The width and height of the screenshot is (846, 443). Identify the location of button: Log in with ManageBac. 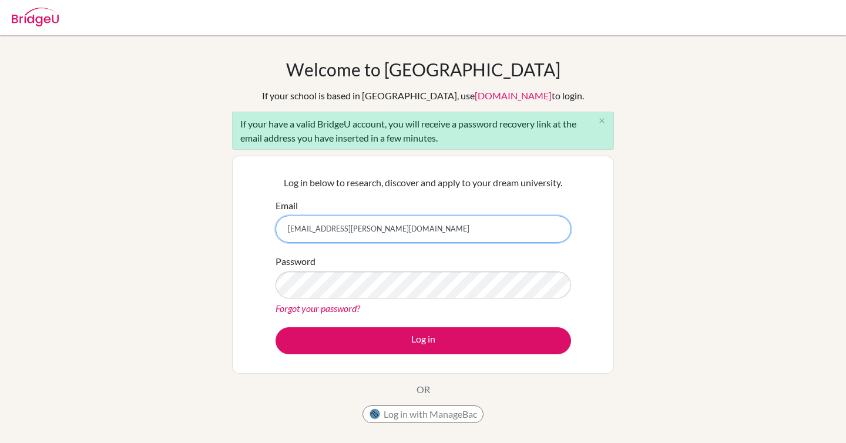
(423, 414).